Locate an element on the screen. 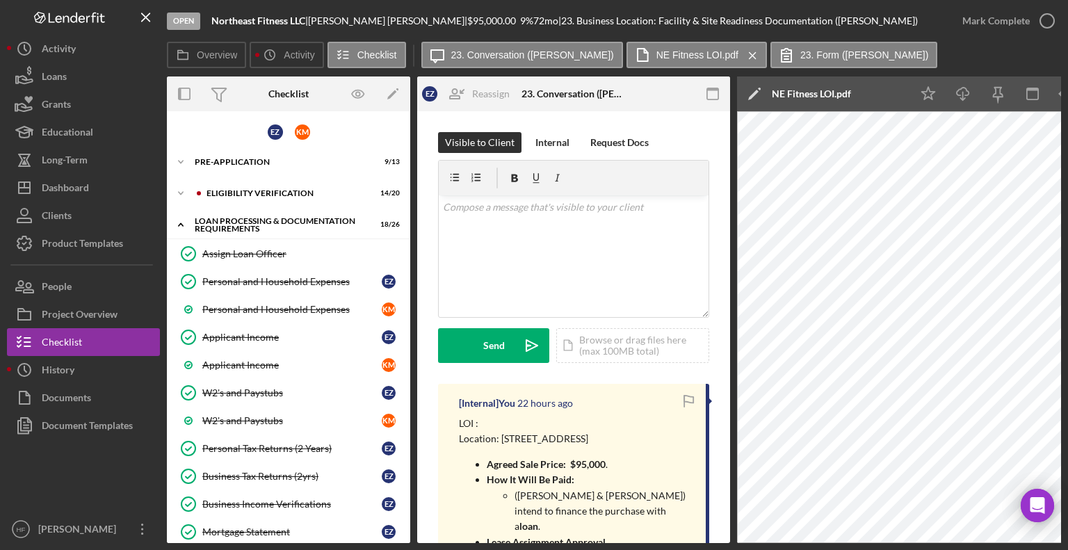 The width and height of the screenshot is (1068, 550). div: History is located at coordinates (58, 371).